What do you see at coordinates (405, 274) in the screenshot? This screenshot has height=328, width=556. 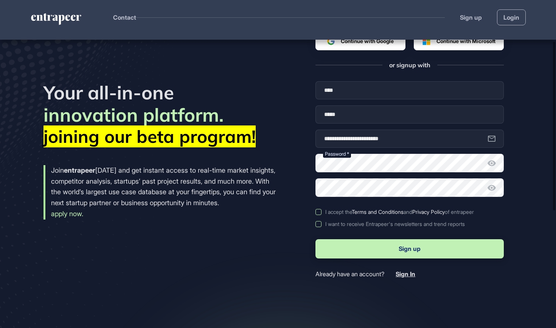 I see `span: Sign In` at bounding box center [405, 274].